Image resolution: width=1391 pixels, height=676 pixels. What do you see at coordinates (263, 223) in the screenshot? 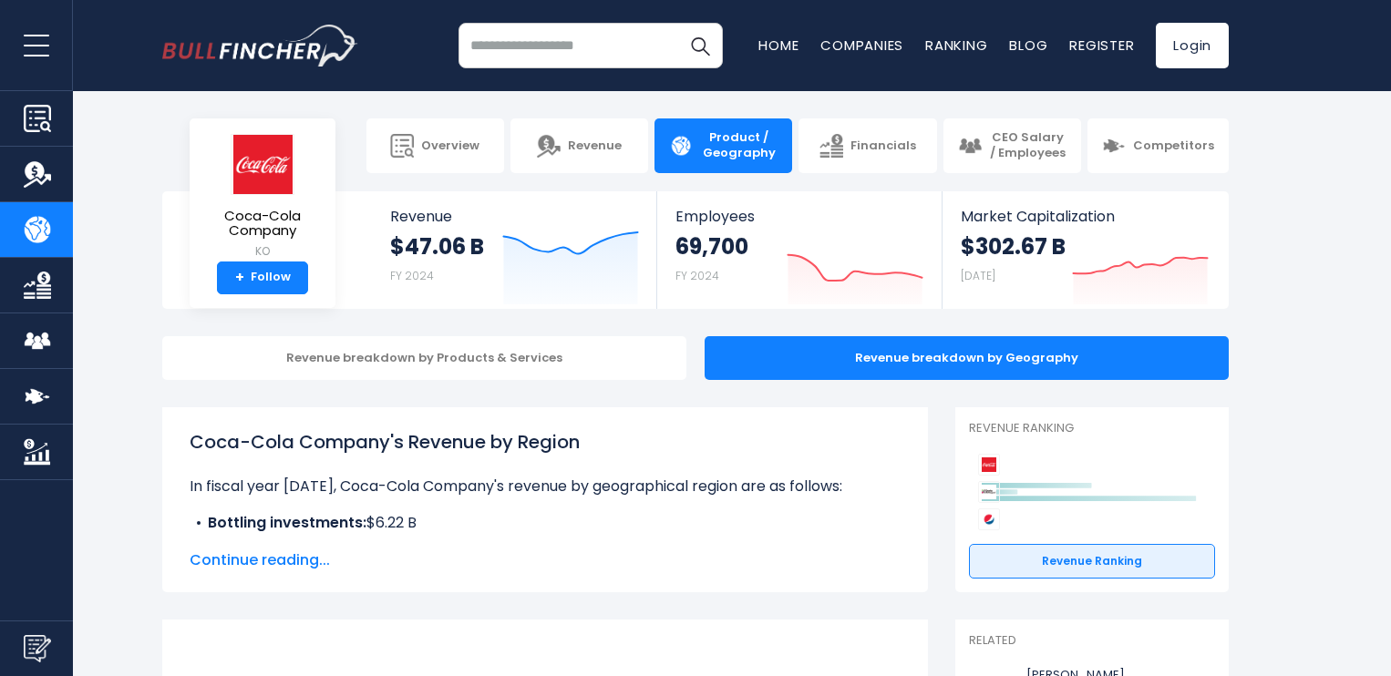
I see `span: Coca-Cola Company` at bounding box center [263, 223].